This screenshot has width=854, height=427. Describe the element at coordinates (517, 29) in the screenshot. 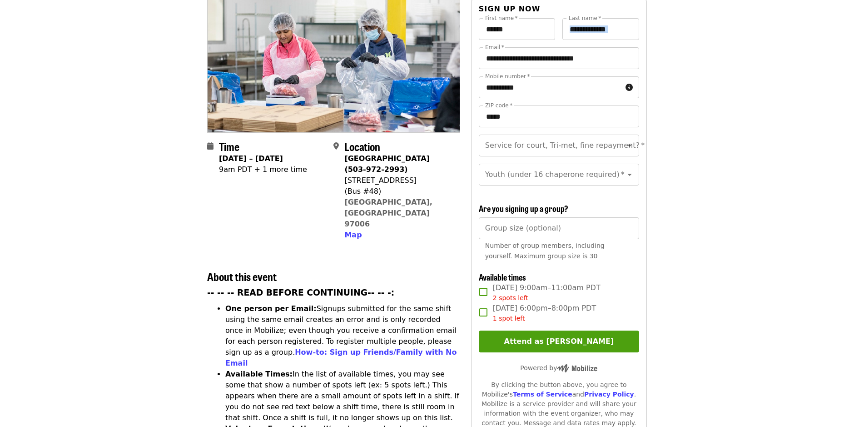

I see `input: First name` at that location.